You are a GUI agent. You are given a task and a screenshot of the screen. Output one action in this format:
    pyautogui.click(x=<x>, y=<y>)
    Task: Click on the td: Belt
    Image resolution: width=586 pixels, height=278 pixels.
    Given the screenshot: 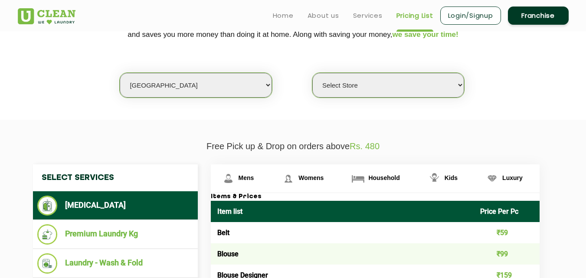 What is the action you would take?
    pyautogui.click(x=342, y=232)
    